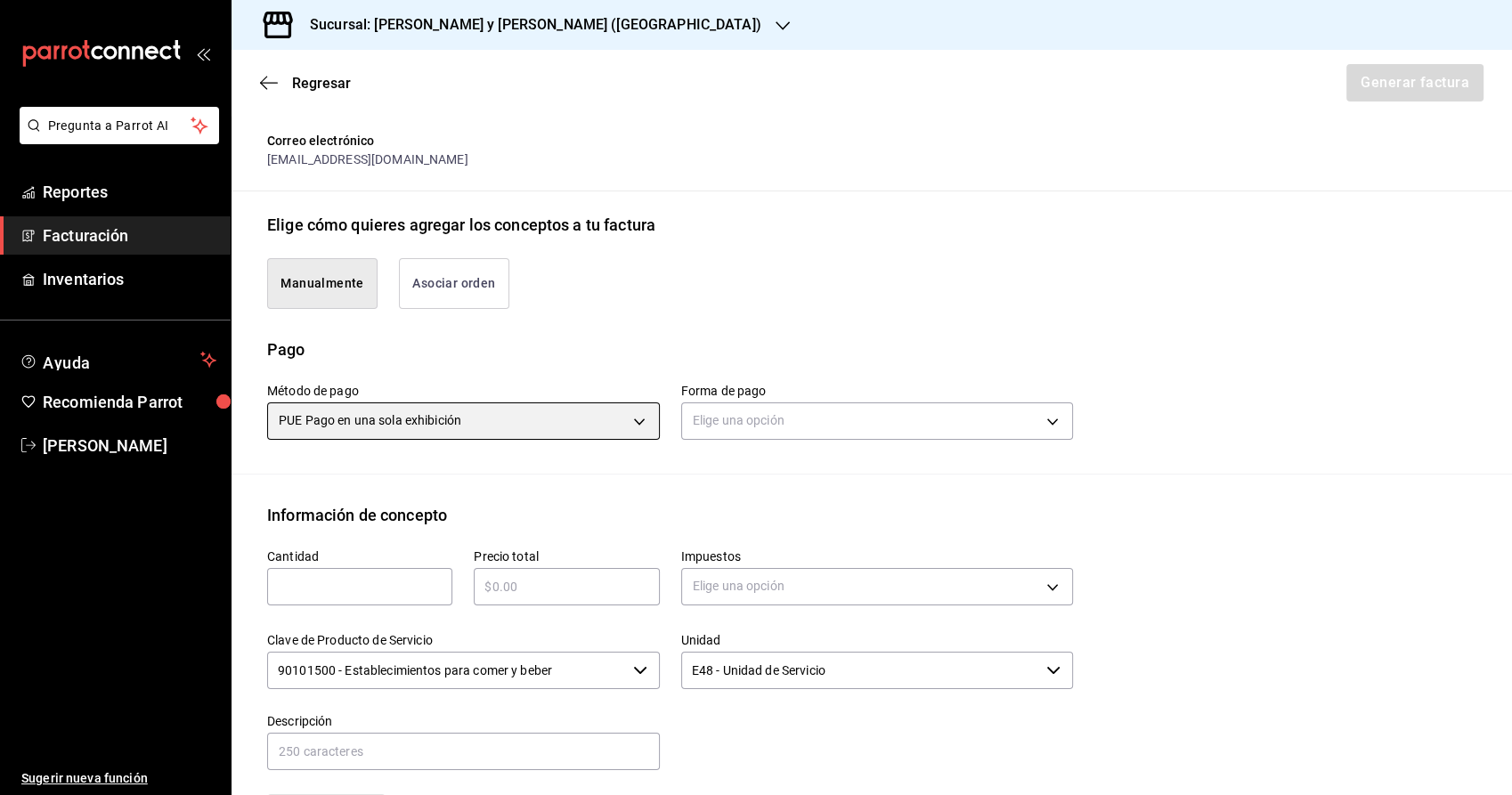 This screenshot has height=795, width=1512. I want to click on label: Método de pago, so click(463, 390).